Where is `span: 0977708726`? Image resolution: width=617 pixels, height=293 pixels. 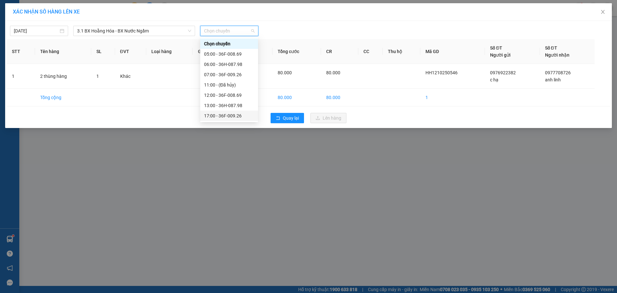 span: 0977708726 is located at coordinates (558, 73).